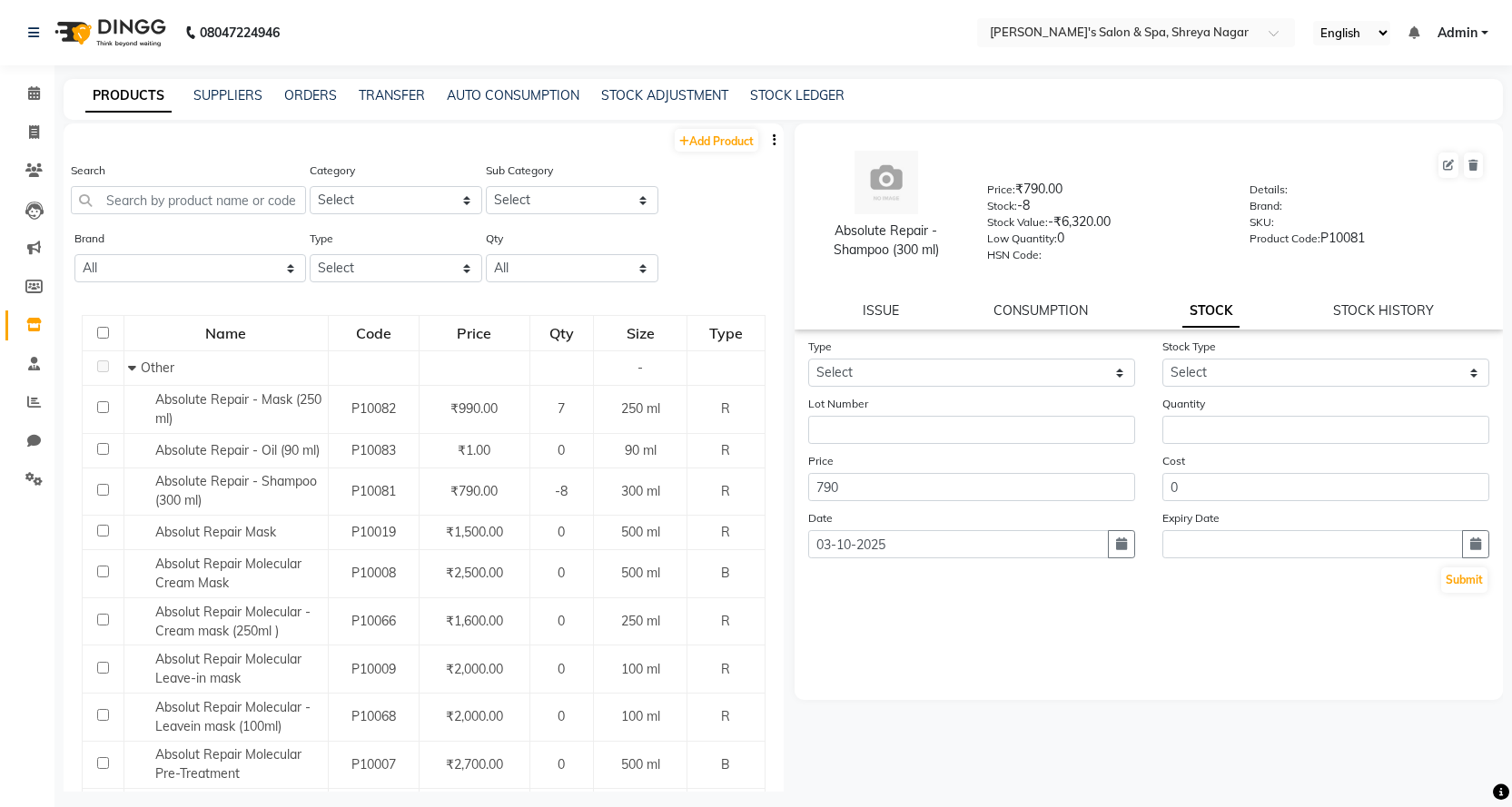 Image resolution: width=1512 pixels, height=807 pixels. Describe the element at coordinates (1022, 239) in the screenshot. I see `label: Low Quantity:` at that location.